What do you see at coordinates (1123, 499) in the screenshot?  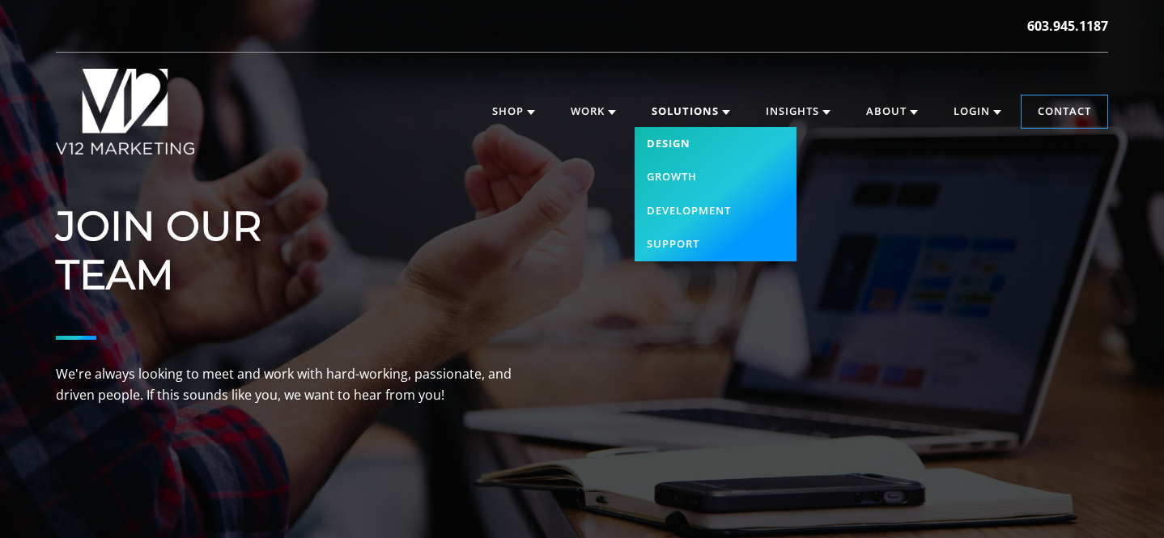 I see `div: Chat Widget` at bounding box center [1123, 499].